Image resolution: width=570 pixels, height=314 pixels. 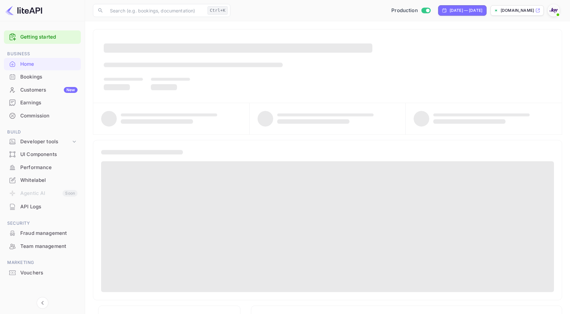 I want to click on a: Whitelabel, so click(x=42, y=180).